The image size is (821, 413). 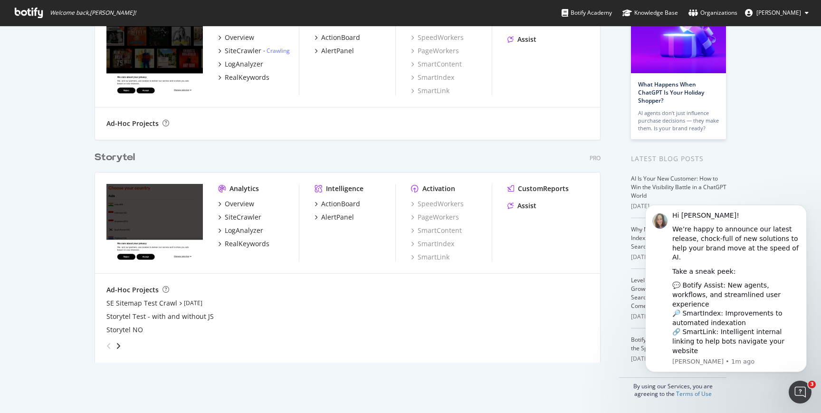 I want to click on a: AI Is Your New Customer: How to Win the Visibility Battle in a ChatGPT World, so click(x=678, y=187).